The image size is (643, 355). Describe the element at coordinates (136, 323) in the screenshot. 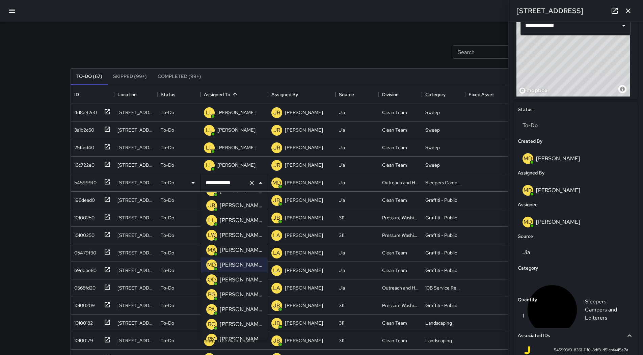

I see `div: 20 12th Street` at that location.